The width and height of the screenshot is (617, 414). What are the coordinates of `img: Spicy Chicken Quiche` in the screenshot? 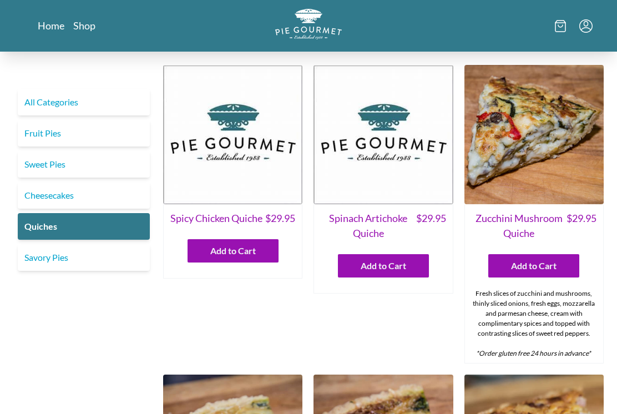 It's located at (232, 134).